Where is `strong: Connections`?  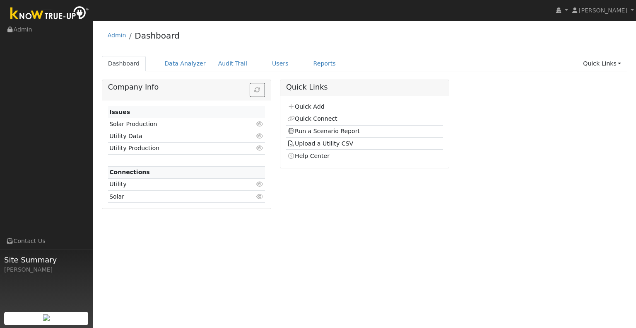
strong: Connections is located at coordinates (130, 172).